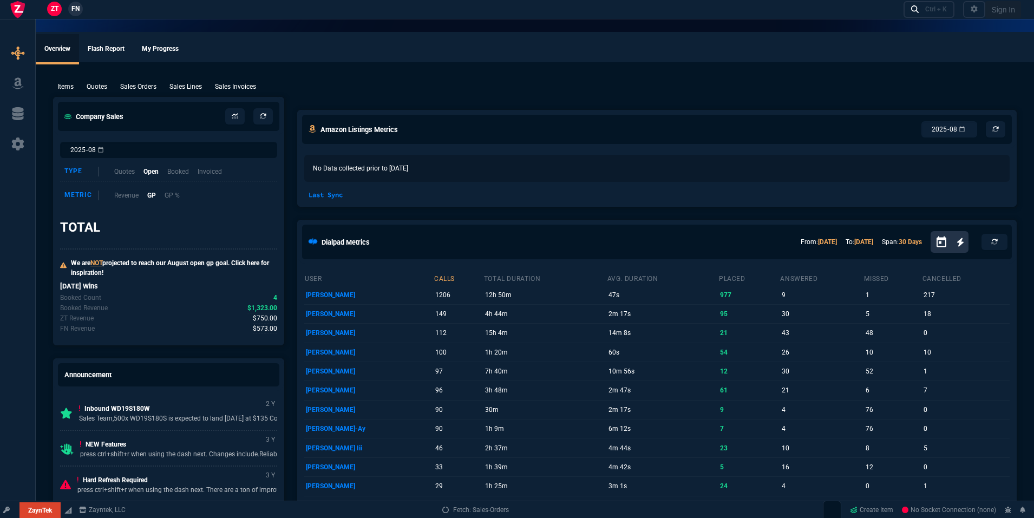  I want to click on p: 7, so click(965, 390).